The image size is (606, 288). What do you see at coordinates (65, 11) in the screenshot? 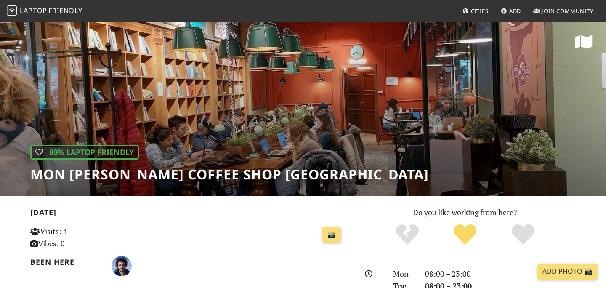
I see `span: Friendly` at bounding box center [65, 11].